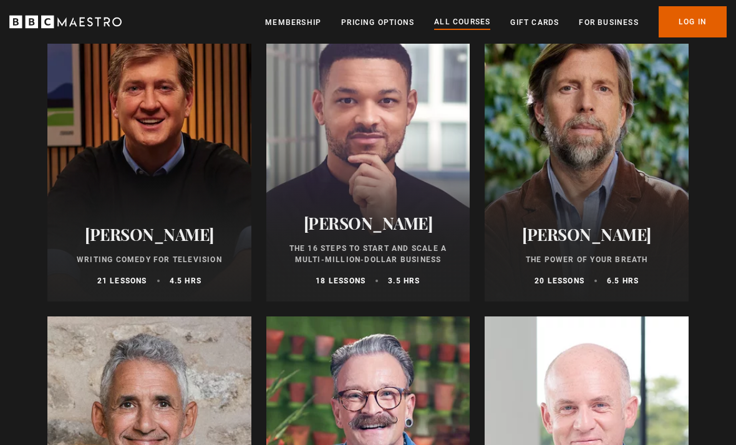 Image resolution: width=736 pixels, height=445 pixels. I want to click on p: 6.5 hrs, so click(622, 281).